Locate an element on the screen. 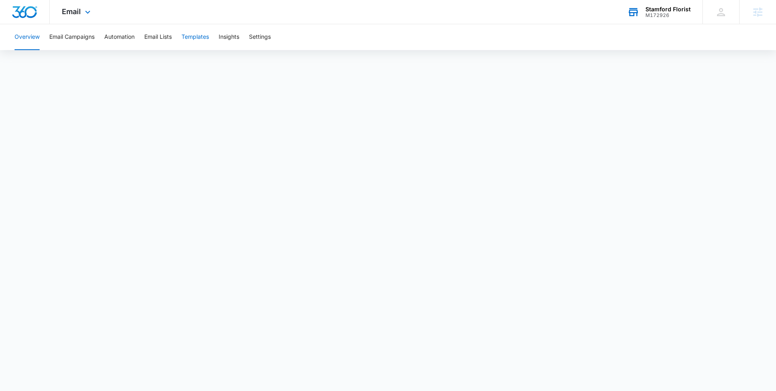 The height and width of the screenshot is (391, 776). div: account id is located at coordinates (668, 15).